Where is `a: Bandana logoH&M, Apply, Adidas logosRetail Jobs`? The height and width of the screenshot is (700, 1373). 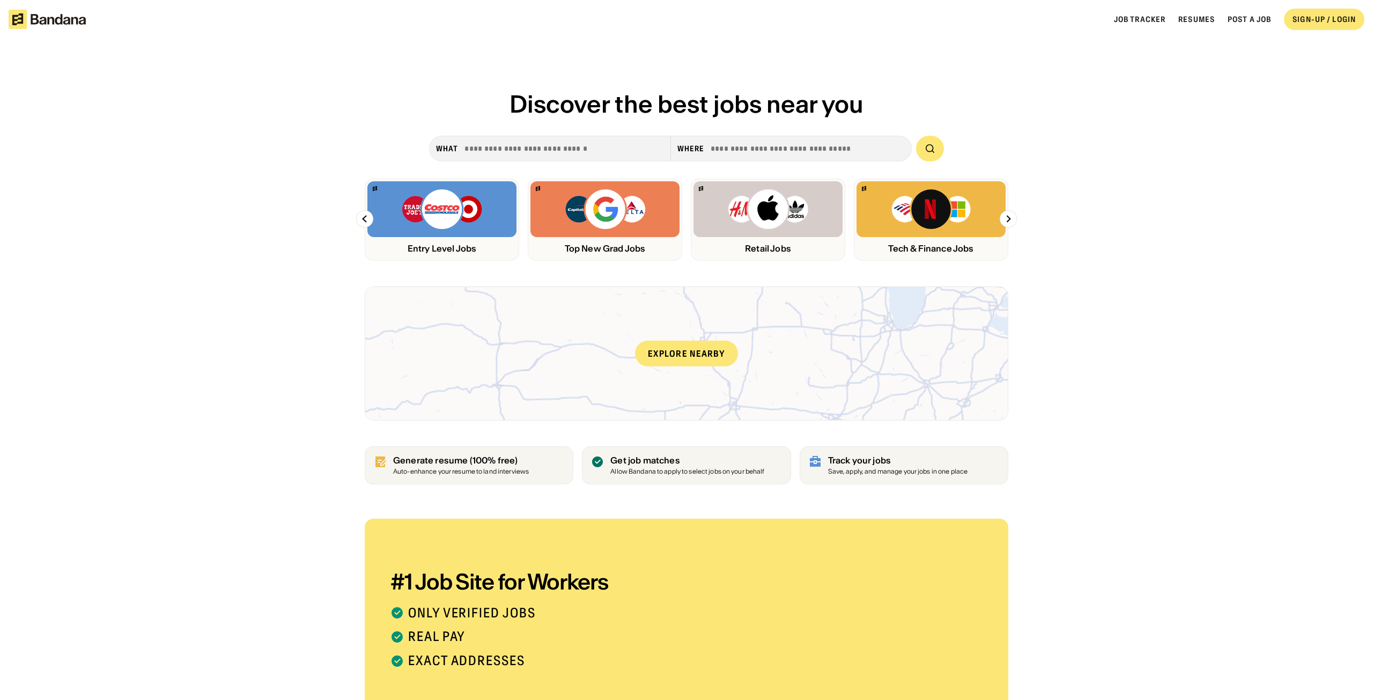
a: Bandana logoH&M, Apply, Adidas logosRetail Jobs is located at coordinates (768, 219).